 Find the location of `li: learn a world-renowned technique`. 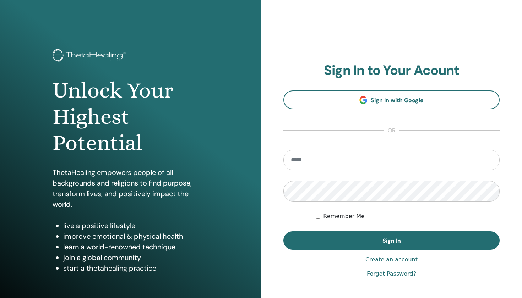

li: learn a world-renowned technique is located at coordinates (136, 247).